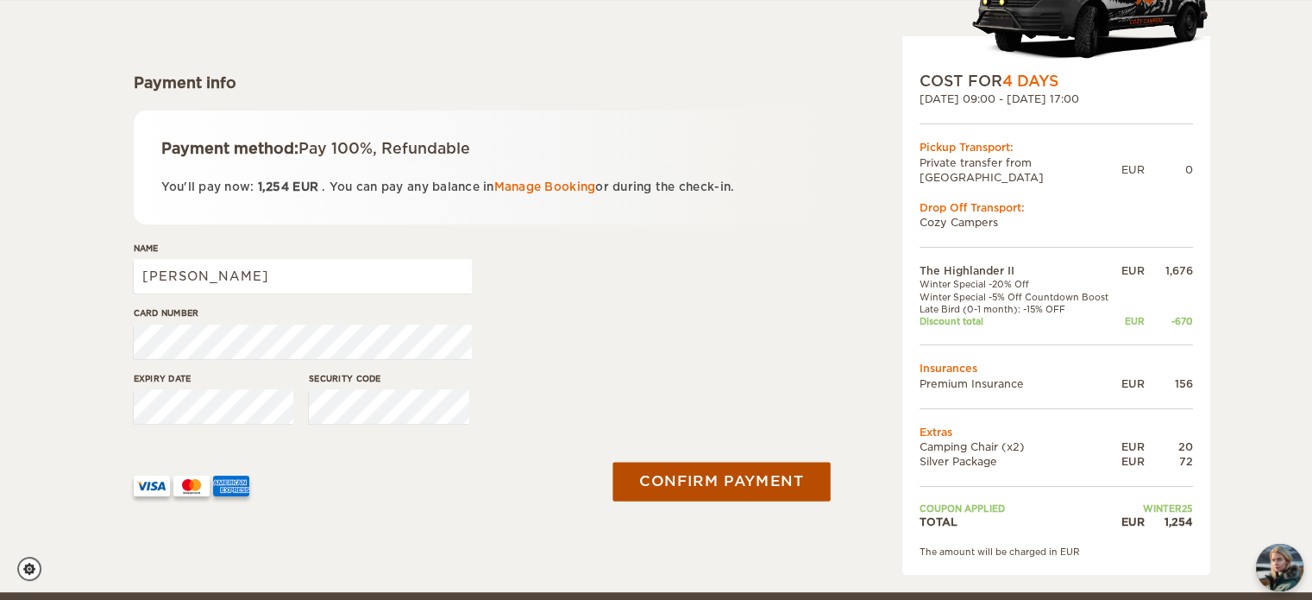 This screenshot has width=1312, height=600. Describe the element at coordinates (1019, 461) in the screenshot. I see `td: Silver Package` at that location.